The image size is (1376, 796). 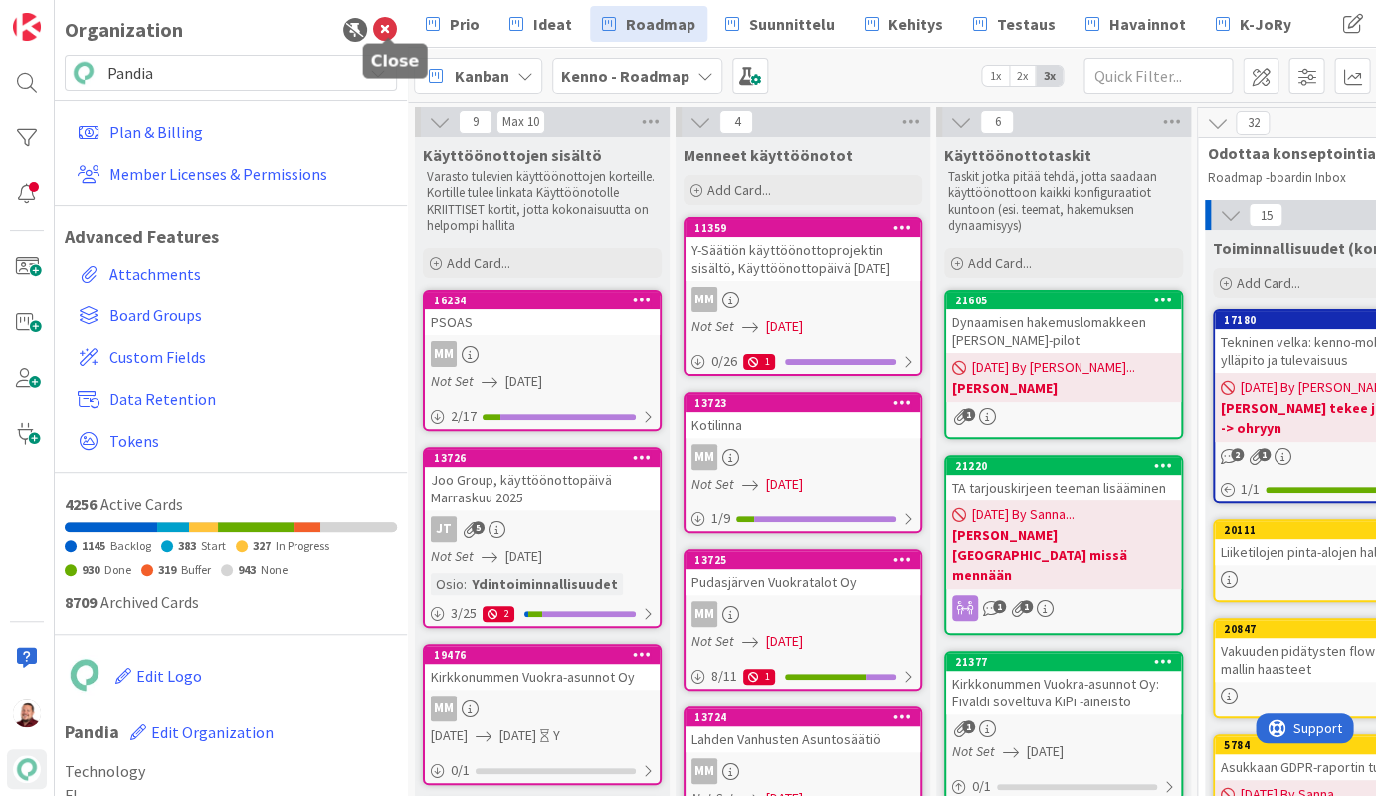 What do you see at coordinates (231, 771) in the screenshot?
I see `span: Technology` at bounding box center [231, 771].